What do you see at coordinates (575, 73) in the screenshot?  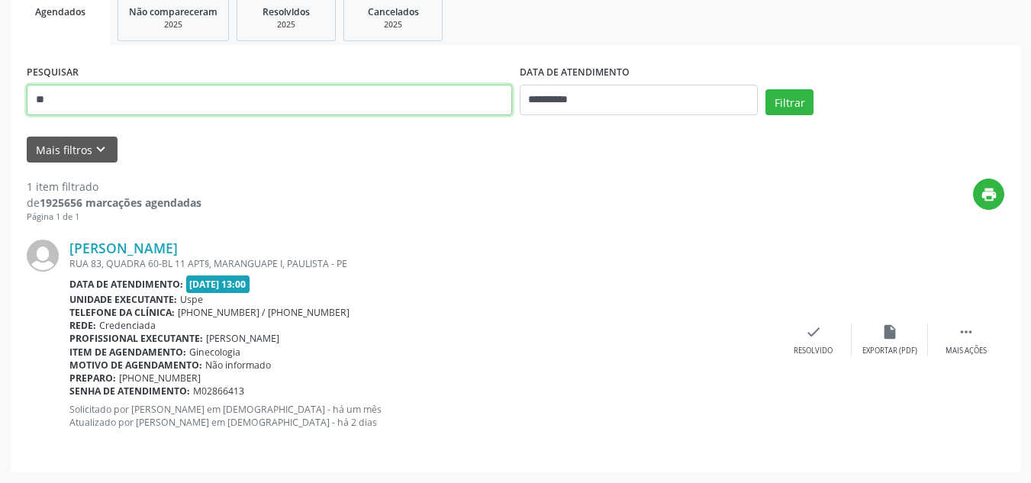 I see `label: DATA DE ATENDIMENTO` at bounding box center [575, 73].